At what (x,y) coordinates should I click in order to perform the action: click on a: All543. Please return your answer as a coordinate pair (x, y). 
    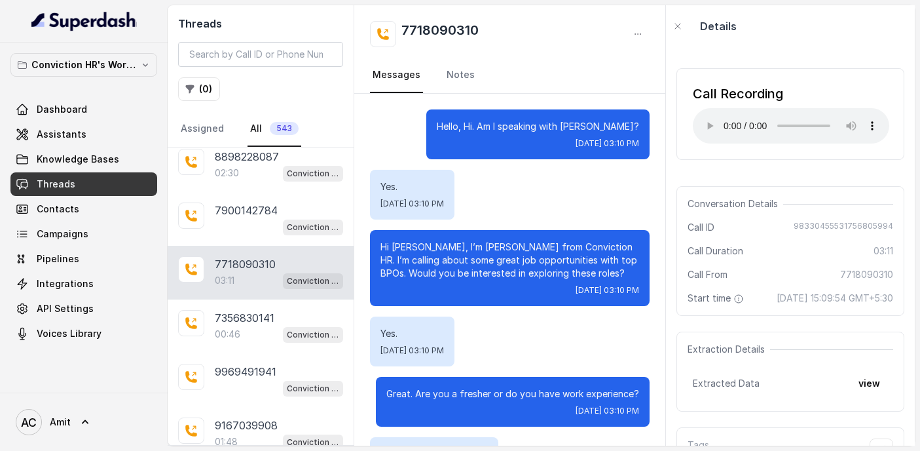
    Looking at the image, I should click on (274, 129).